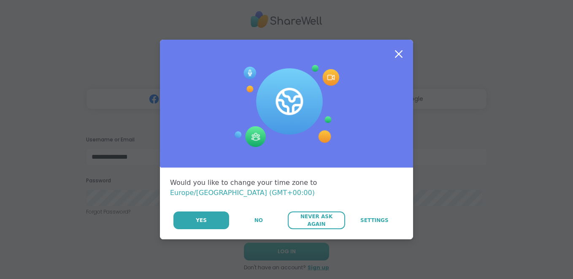  What do you see at coordinates (287, 188) in the screenshot?
I see `div: Would you like to change your time zone to` at bounding box center [287, 188].